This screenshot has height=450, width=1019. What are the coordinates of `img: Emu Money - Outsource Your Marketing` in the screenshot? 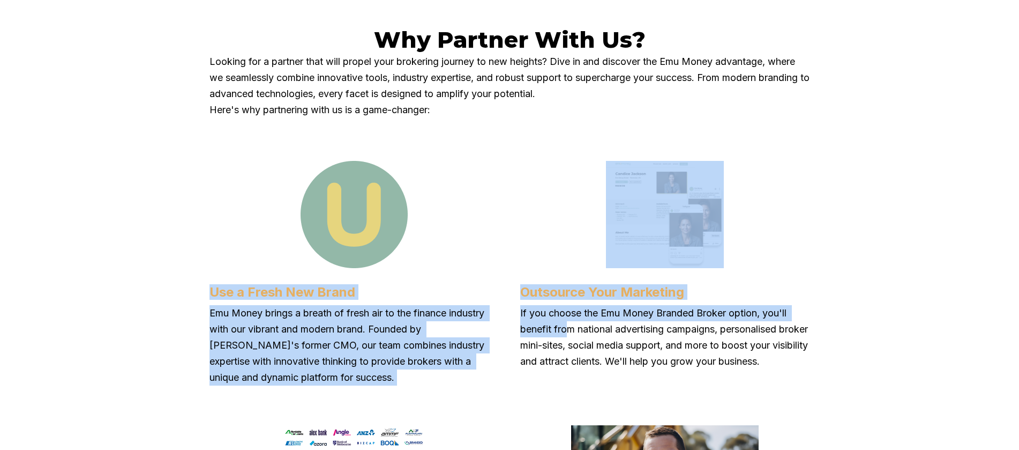 It's located at (665, 214).